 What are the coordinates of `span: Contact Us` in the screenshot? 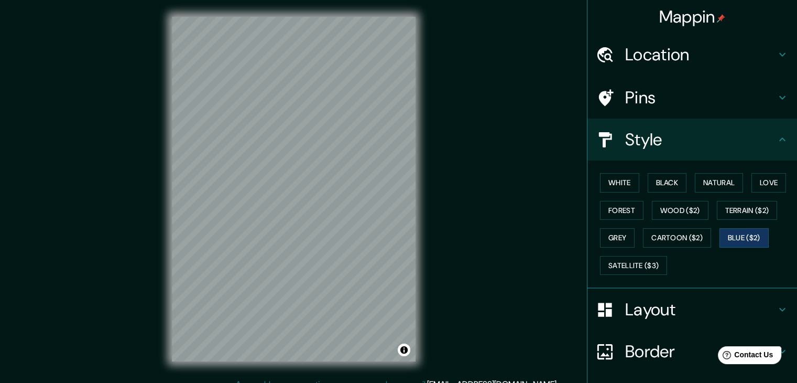 It's located at (50, 13).